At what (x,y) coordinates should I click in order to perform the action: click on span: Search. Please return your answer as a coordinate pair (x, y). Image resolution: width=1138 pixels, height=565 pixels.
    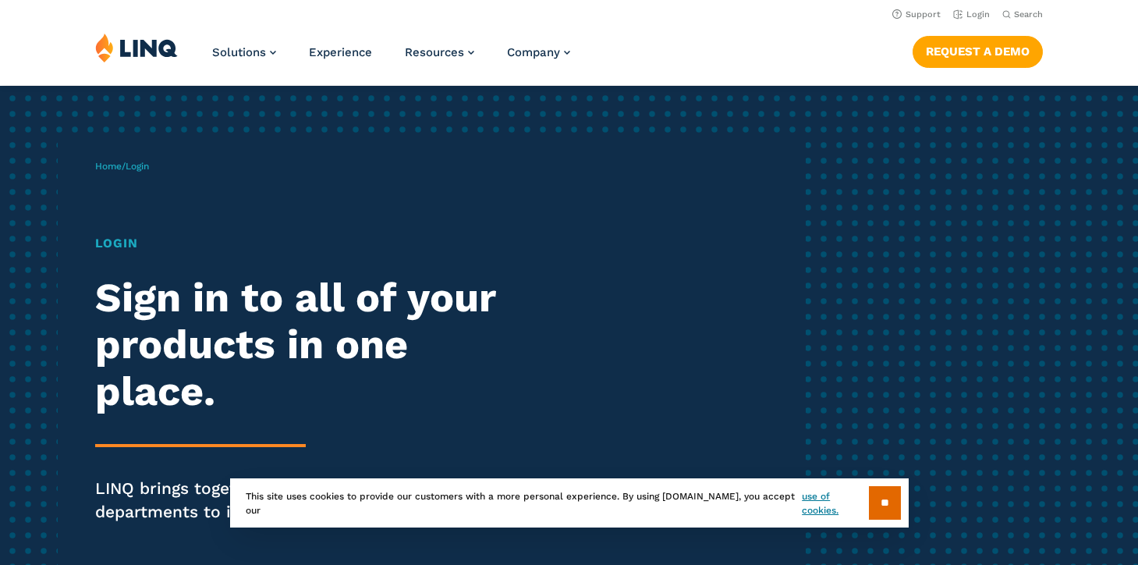
    Looking at the image, I should click on (1028, 14).